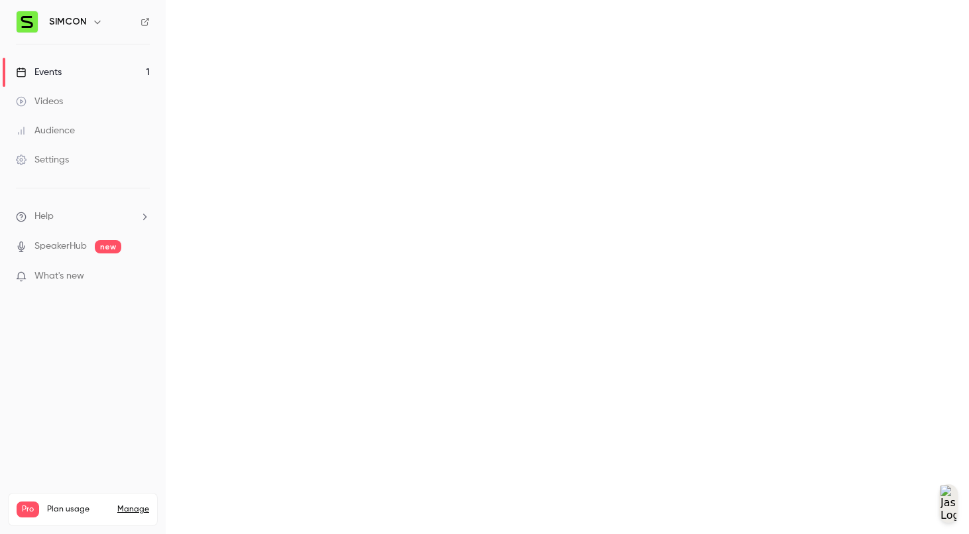  Describe the element at coordinates (44, 216) in the screenshot. I see `span: Help` at that location.